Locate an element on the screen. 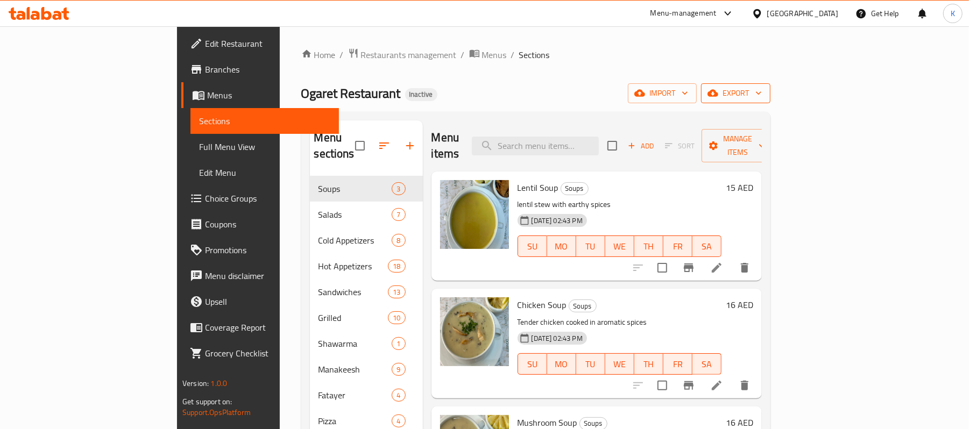  span: Full Menu View is located at coordinates (265, 147).